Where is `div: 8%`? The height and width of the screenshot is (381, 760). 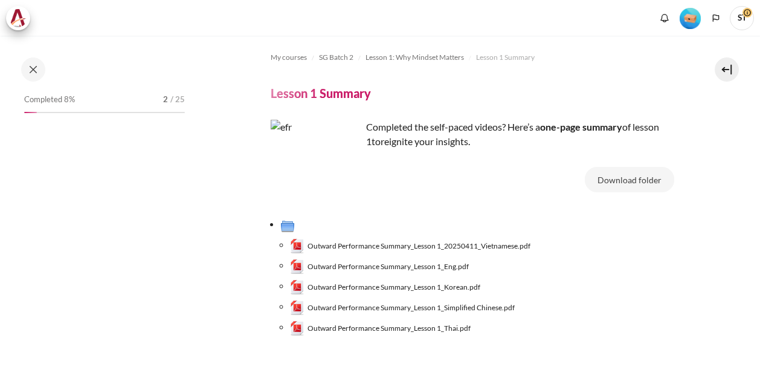 div: 8% is located at coordinates (30, 112).